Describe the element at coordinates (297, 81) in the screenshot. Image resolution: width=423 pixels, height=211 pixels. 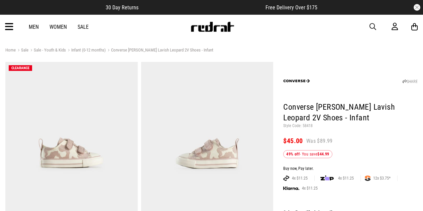
I see `img: Converse` at that location.